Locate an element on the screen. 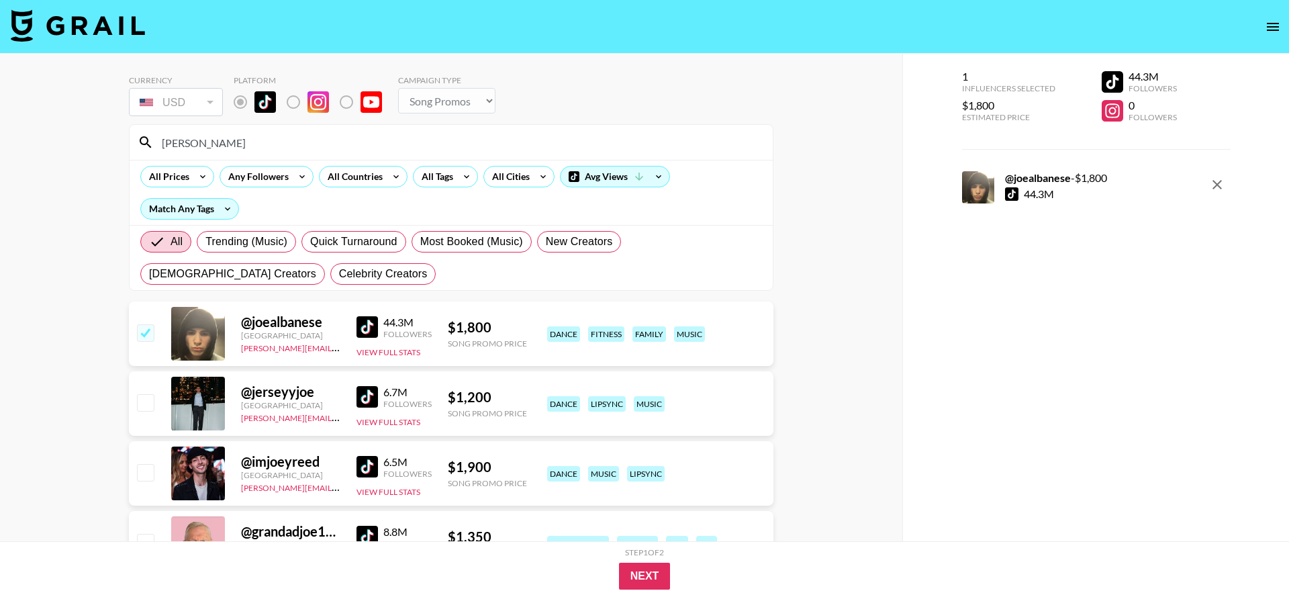 This screenshot has width=1289, height=595. strong: @ joealbanese is located at coordinates (1038, 177).